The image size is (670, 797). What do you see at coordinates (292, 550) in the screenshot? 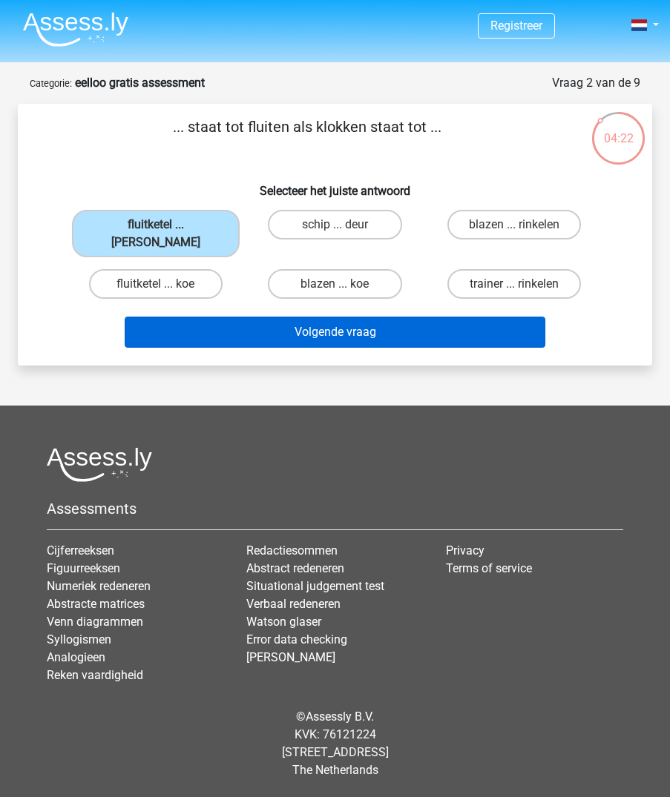
I see `a: Redactiesommen` at bounding box center [292, 550].